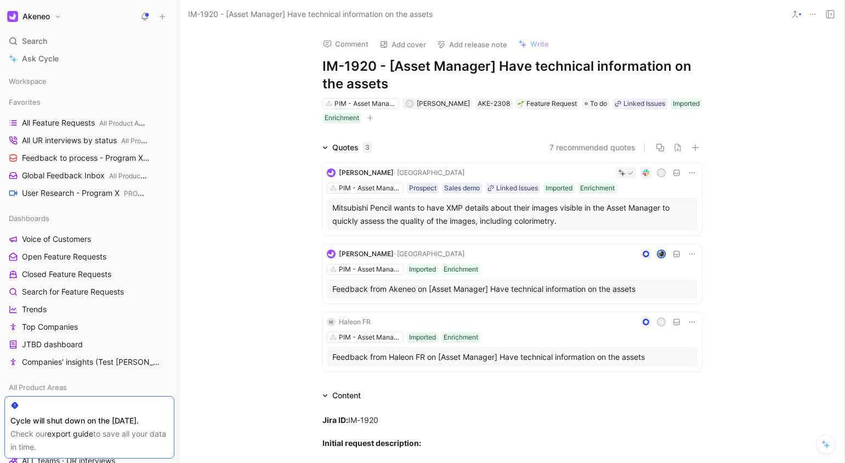 The width and height of the screenshot is (845, 463). Describe the element at coordinates (64, 257) in the screenshot. I see `span: Open Feature Requests` at that location.